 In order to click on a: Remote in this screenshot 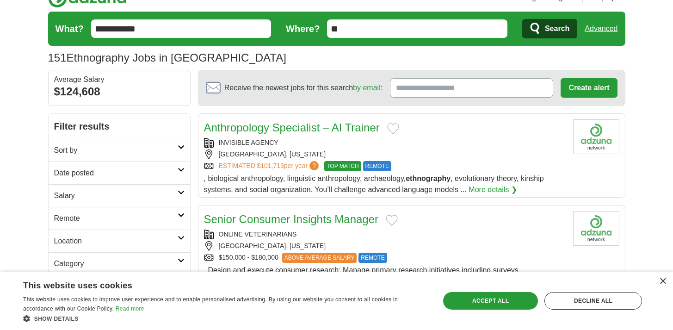, I will do `click(119, 218)`.